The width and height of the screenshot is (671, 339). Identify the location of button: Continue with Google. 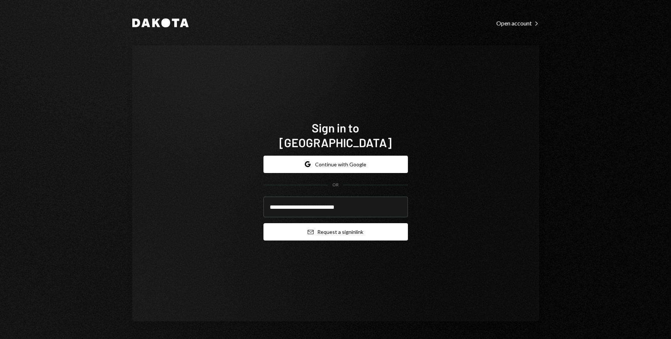
(336, 164).